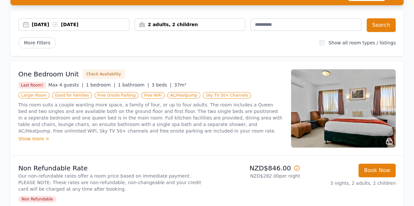  I want to click on span: Good for Families, so click(72, 96).